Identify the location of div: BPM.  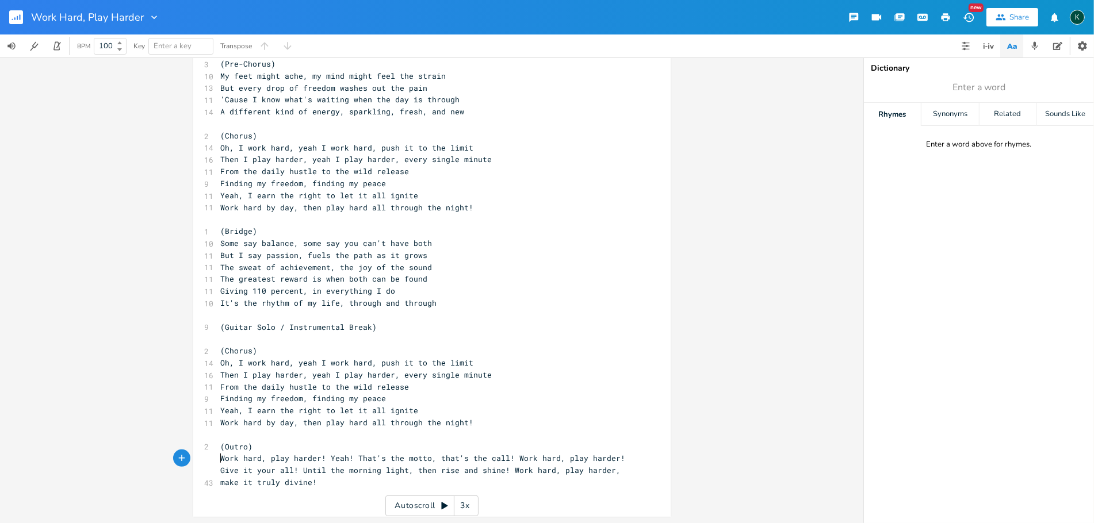
(83, 46).